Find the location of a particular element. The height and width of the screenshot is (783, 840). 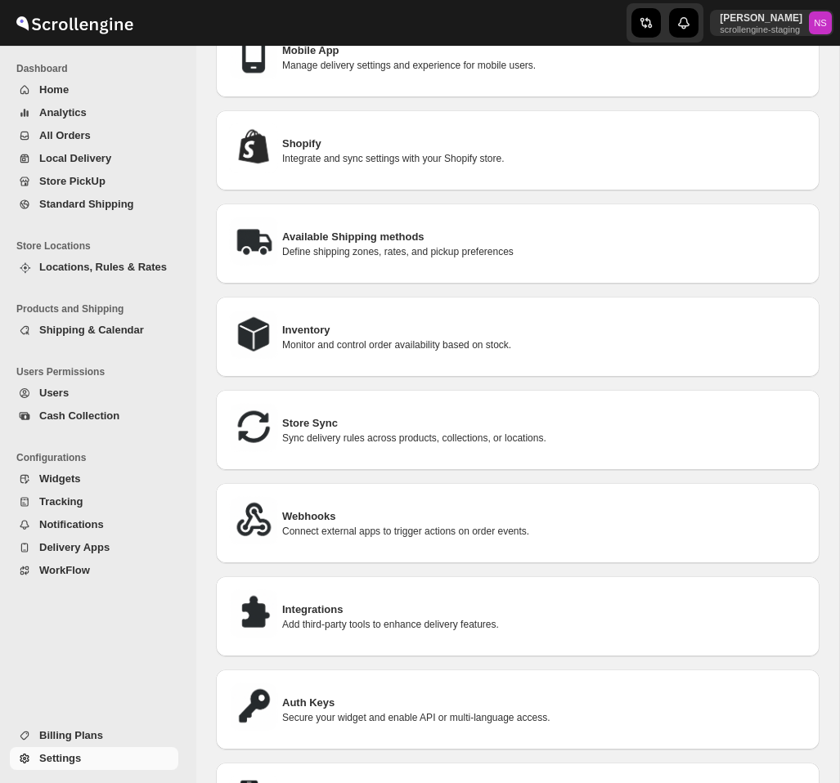

span: All Orders is located at coordinates (65, 135).